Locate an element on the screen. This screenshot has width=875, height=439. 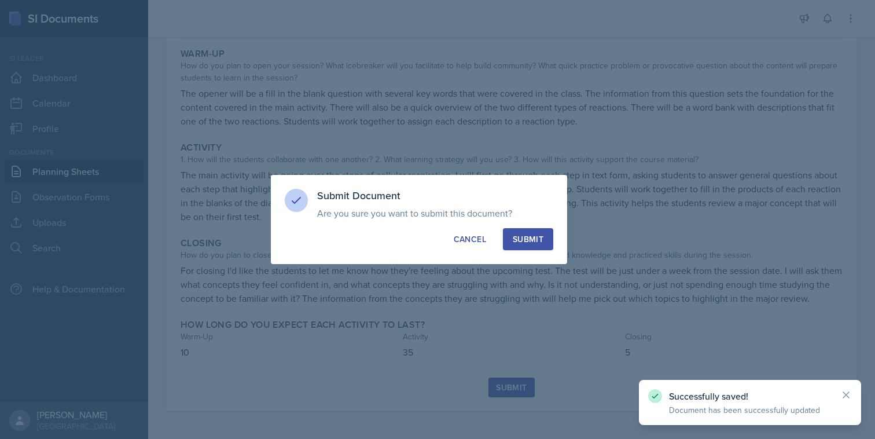
div: Submit is located at coordinates (528, 239).